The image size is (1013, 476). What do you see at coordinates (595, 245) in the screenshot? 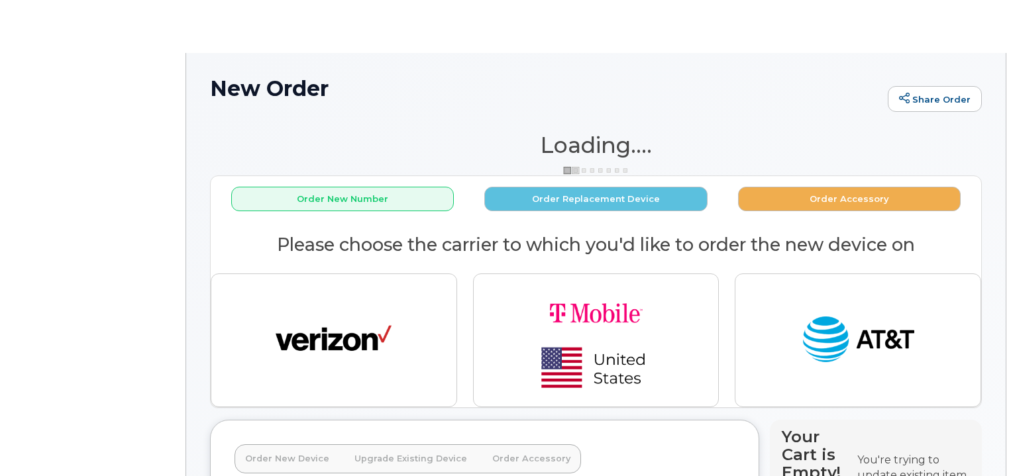
I see `h2: Please choose the carrier to which you'd like to order the new device on` at bounding box center [595, 245].